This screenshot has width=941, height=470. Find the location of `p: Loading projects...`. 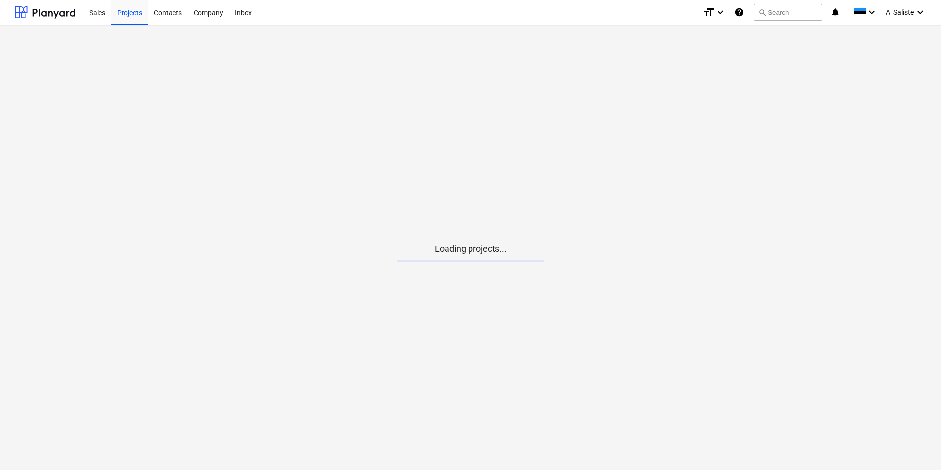

p: Loading projects... is located at coordinates (470, 249).